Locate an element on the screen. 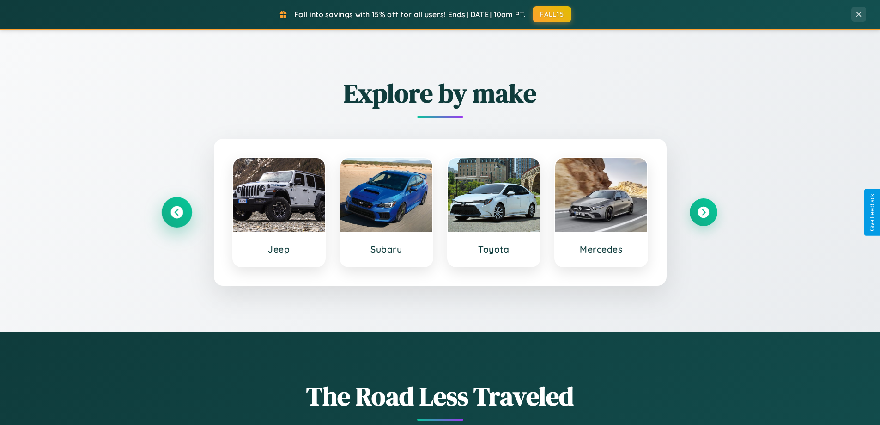 The height and width of the screenshot is (425, 880). h3: Toyota is located at coordinates (494, 249).